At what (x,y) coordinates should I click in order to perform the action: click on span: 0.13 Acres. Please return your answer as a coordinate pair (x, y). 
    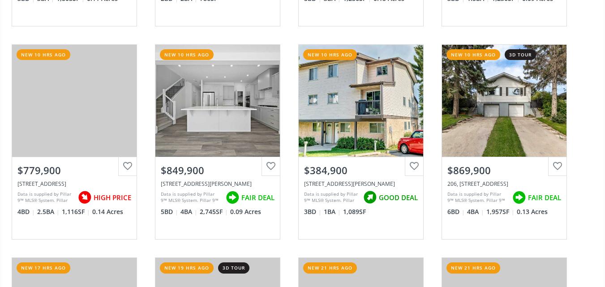
    Looking at the image, I should click on (532, 212).